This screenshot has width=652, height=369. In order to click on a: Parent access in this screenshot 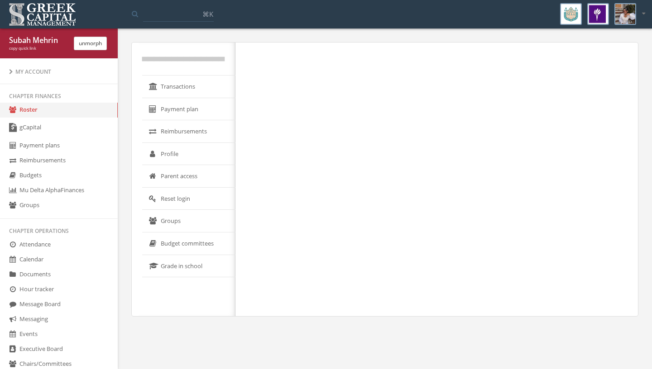, I will do `click(189, 177)`.